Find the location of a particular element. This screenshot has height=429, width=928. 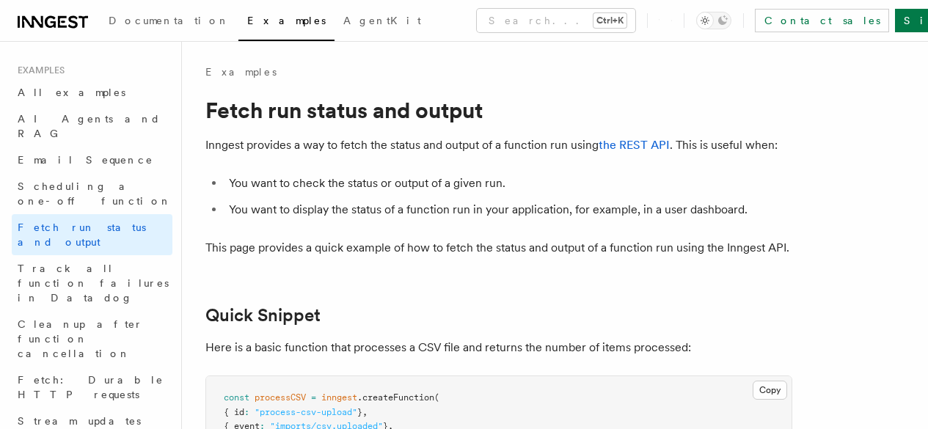

button: Search...Ctrl+K is located at coordinates (556, 21).